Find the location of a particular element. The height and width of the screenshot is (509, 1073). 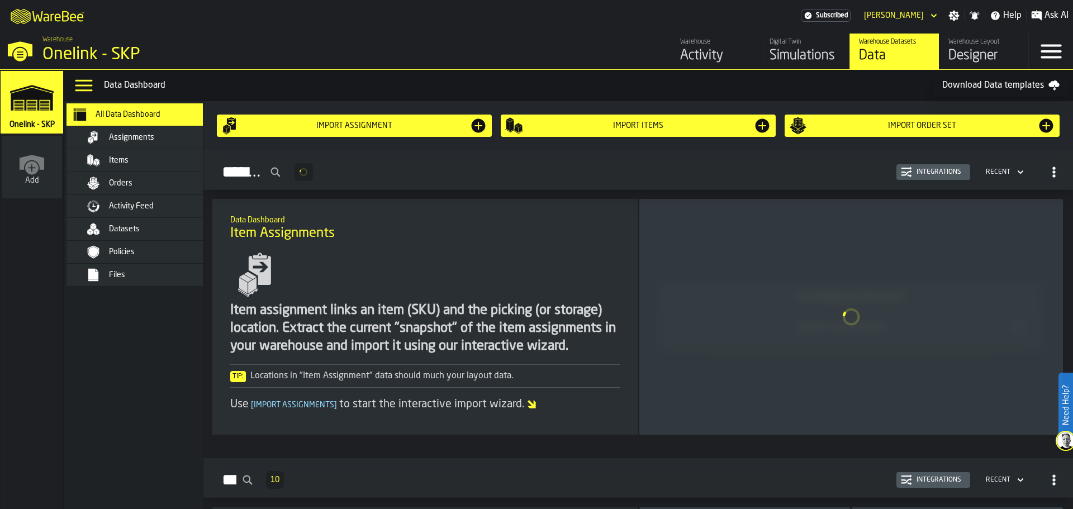

li: menu Assignments is located at coordinates (145, 137).